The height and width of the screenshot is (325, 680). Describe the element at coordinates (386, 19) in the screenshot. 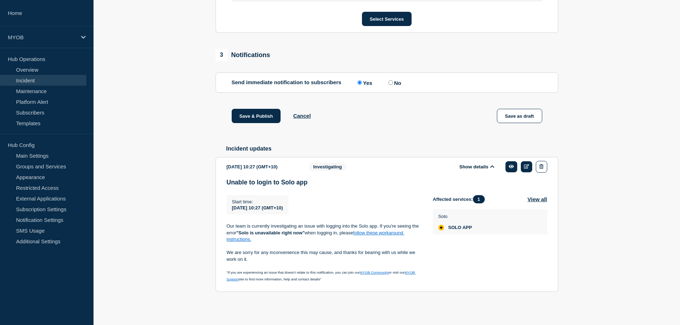

I see `button: Select Services` at that location.